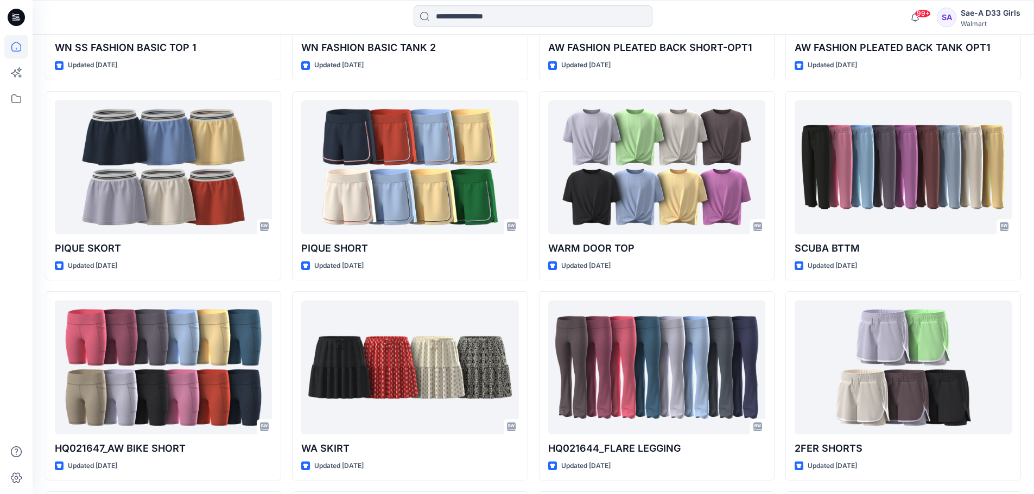 This screenshot has width=1034, height=494. I want to click on a: WA SKIRT, so click(410, 367).